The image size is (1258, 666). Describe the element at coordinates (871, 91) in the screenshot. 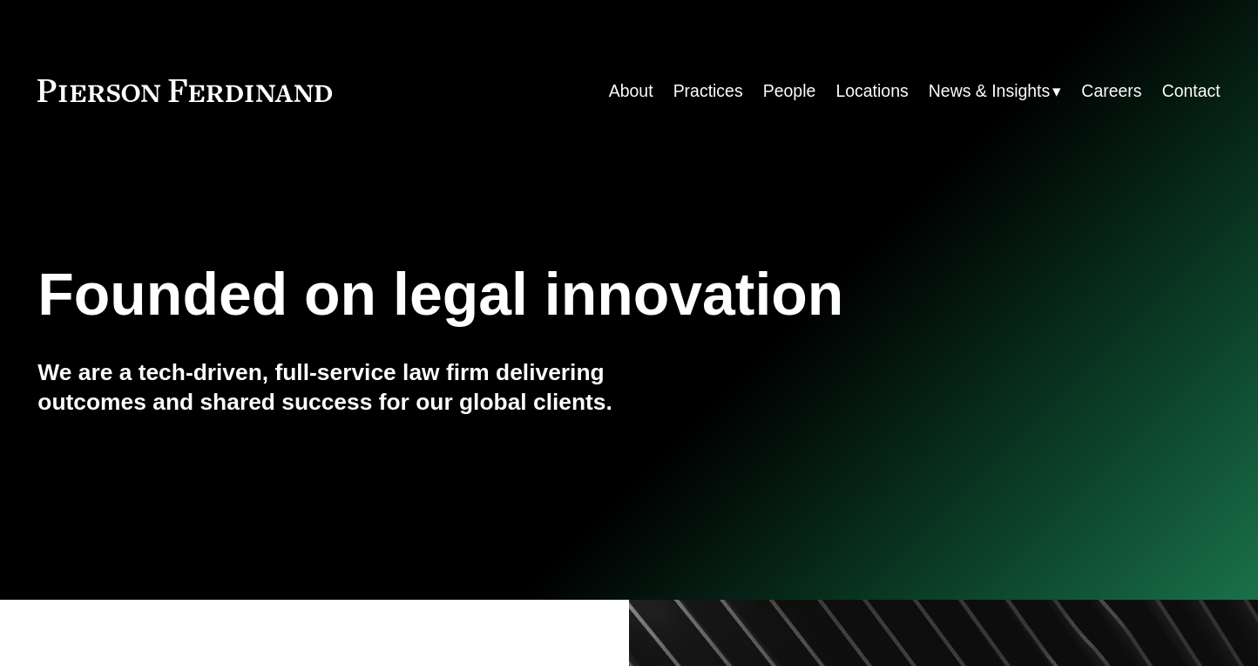

I see `a: Locations` at that location.